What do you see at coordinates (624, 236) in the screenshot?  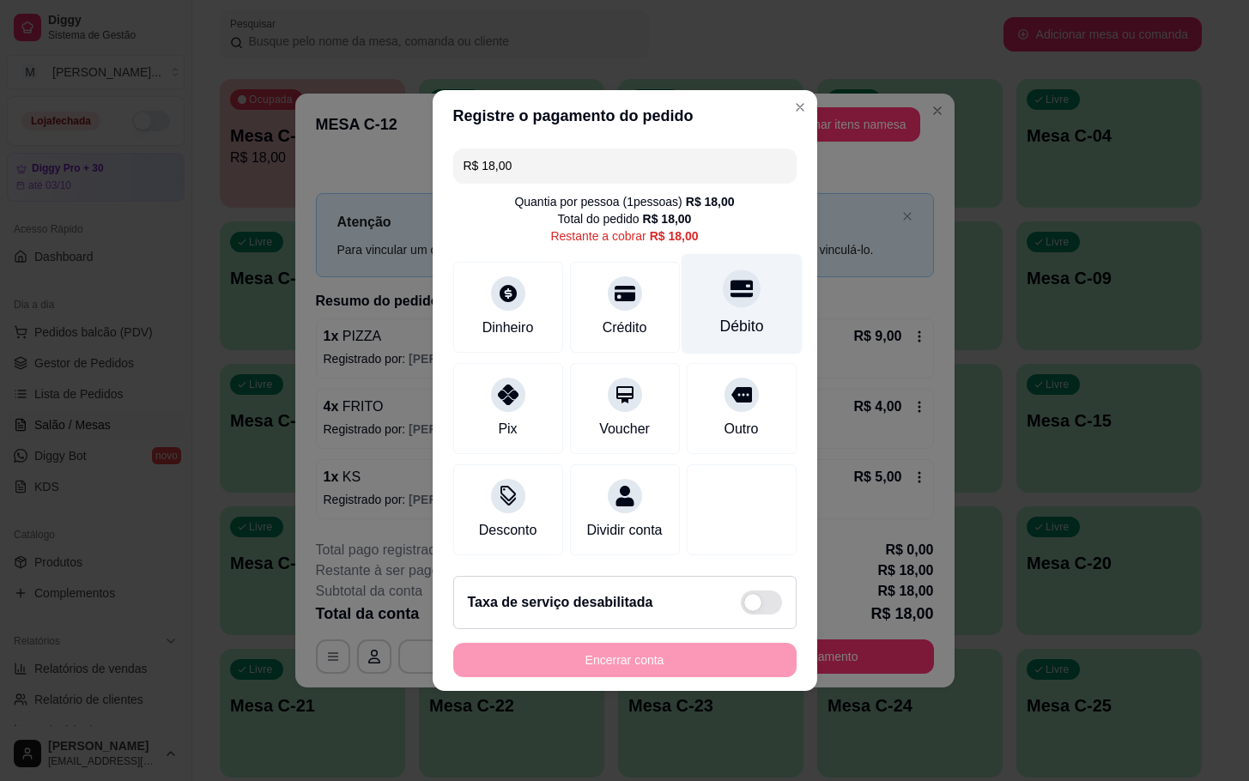 I see `div: Restante a cobrar` at bounding box center [624, 236].